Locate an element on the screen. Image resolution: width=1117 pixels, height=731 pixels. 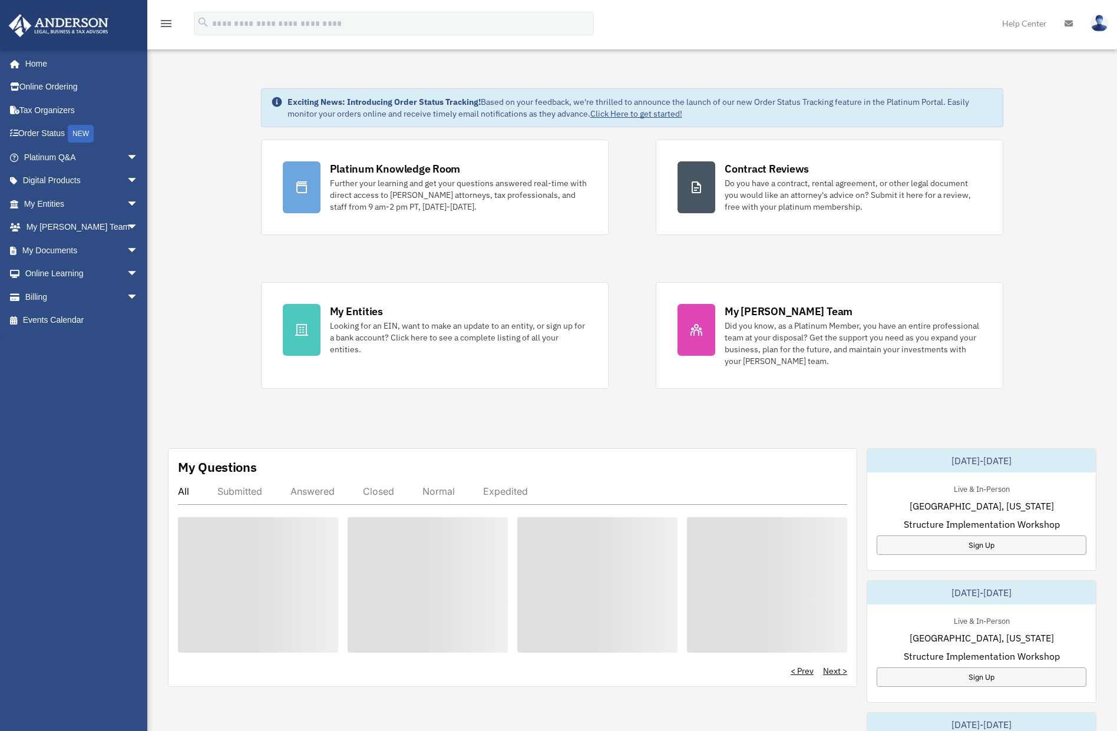
div: My Questions is located at coordinates (217, 467).